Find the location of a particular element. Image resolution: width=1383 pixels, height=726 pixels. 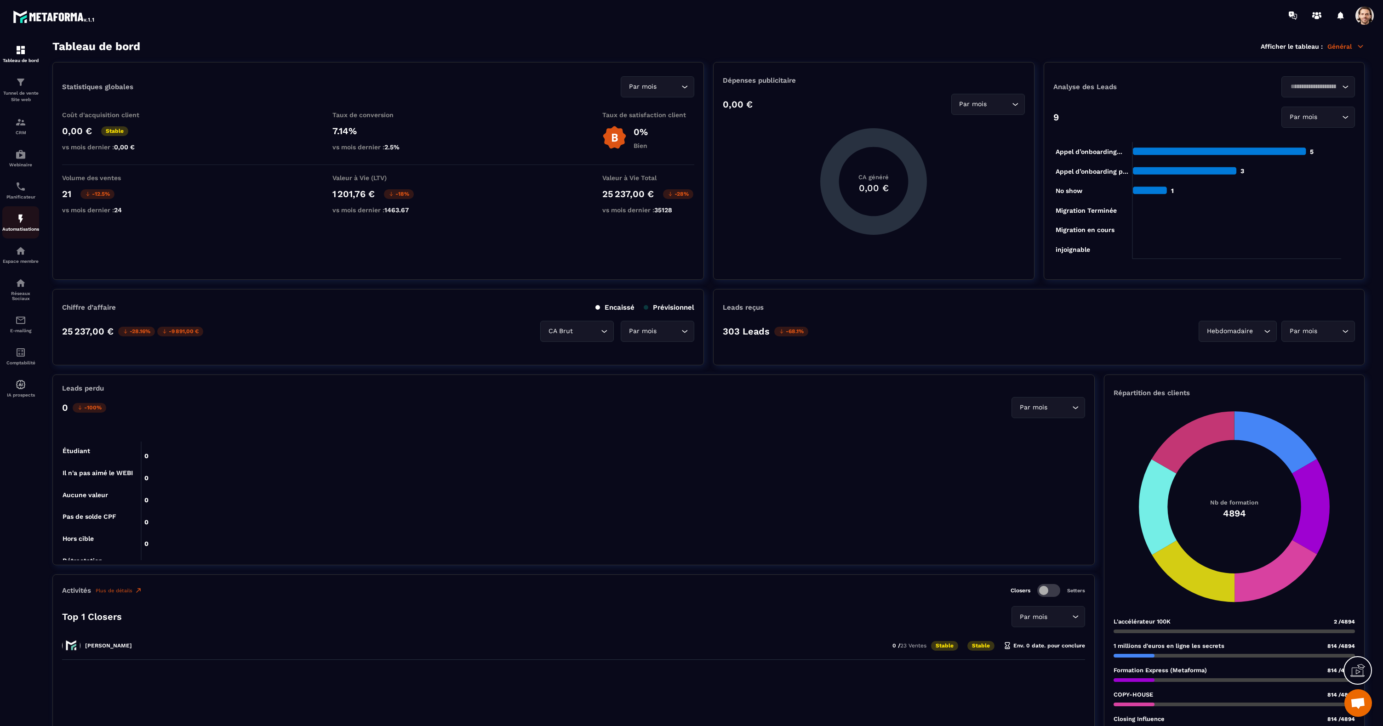

p: Coût d'acquisition client is located at coordinates (108, 115).